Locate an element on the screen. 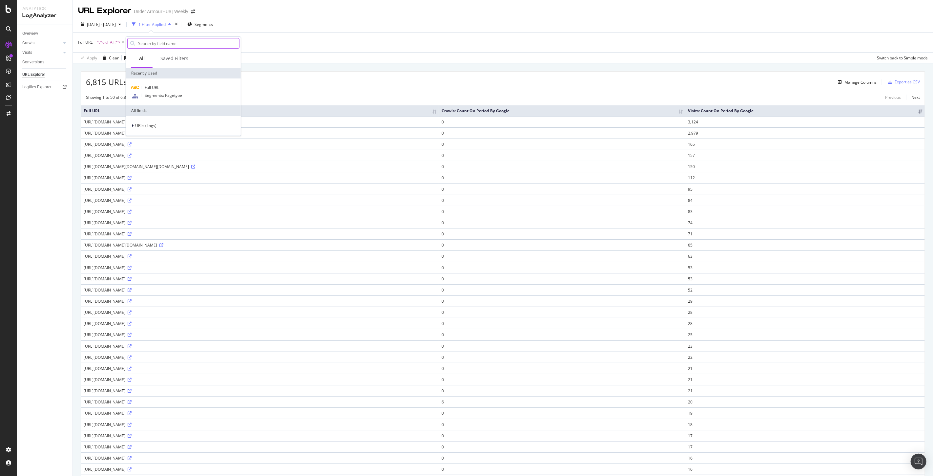  div: Crawls is located at coordinates (28, 43).